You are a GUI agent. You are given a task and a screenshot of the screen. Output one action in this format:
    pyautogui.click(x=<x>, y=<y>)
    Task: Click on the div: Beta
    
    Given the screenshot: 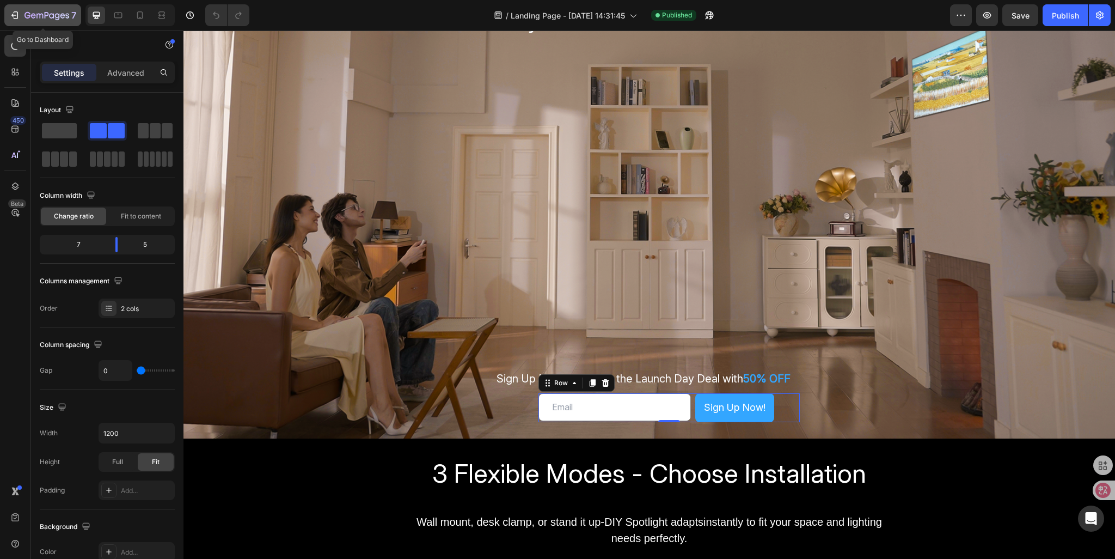 What is the action you would take?
    pyautogui.click(x=17, y=204)
    